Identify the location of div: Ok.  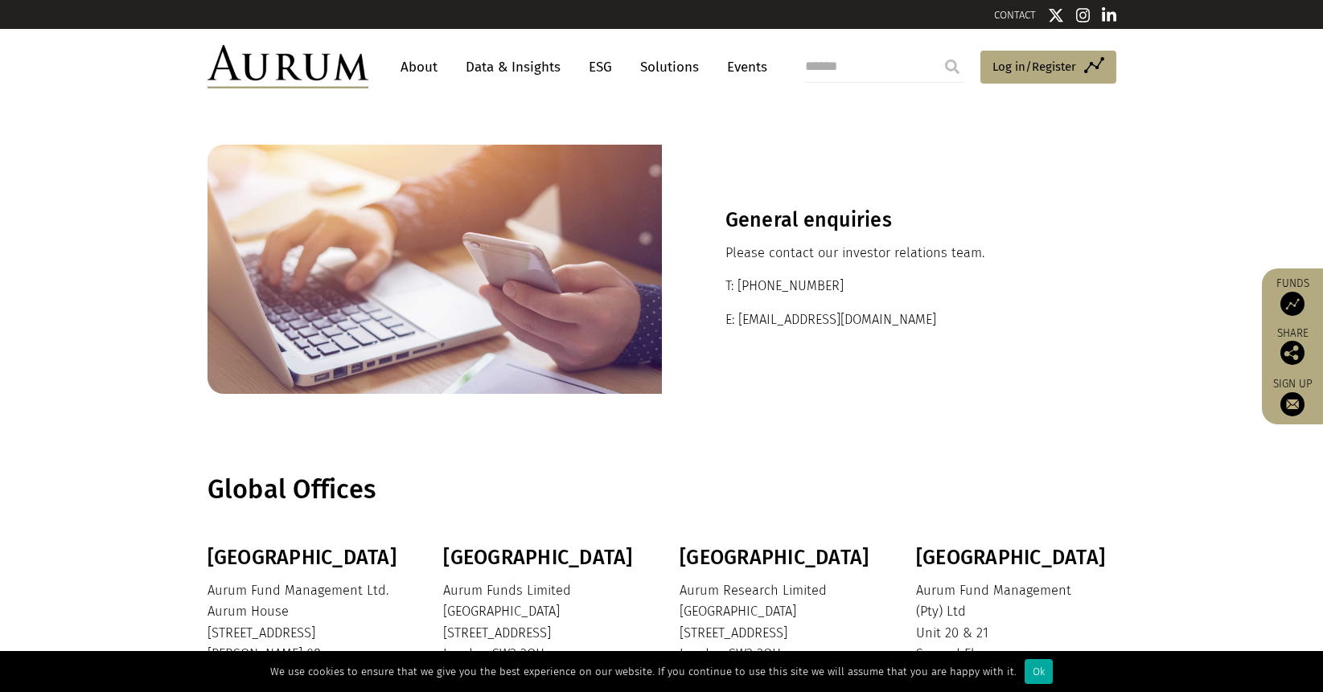
(1038, 672).